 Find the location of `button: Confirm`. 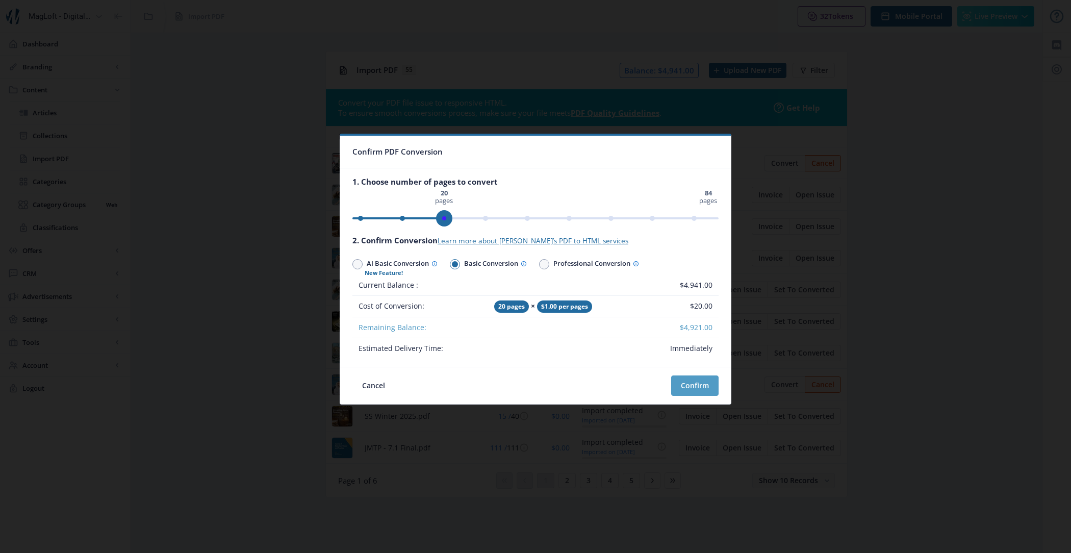

button: Confirm is located at coordinates (694, 385).